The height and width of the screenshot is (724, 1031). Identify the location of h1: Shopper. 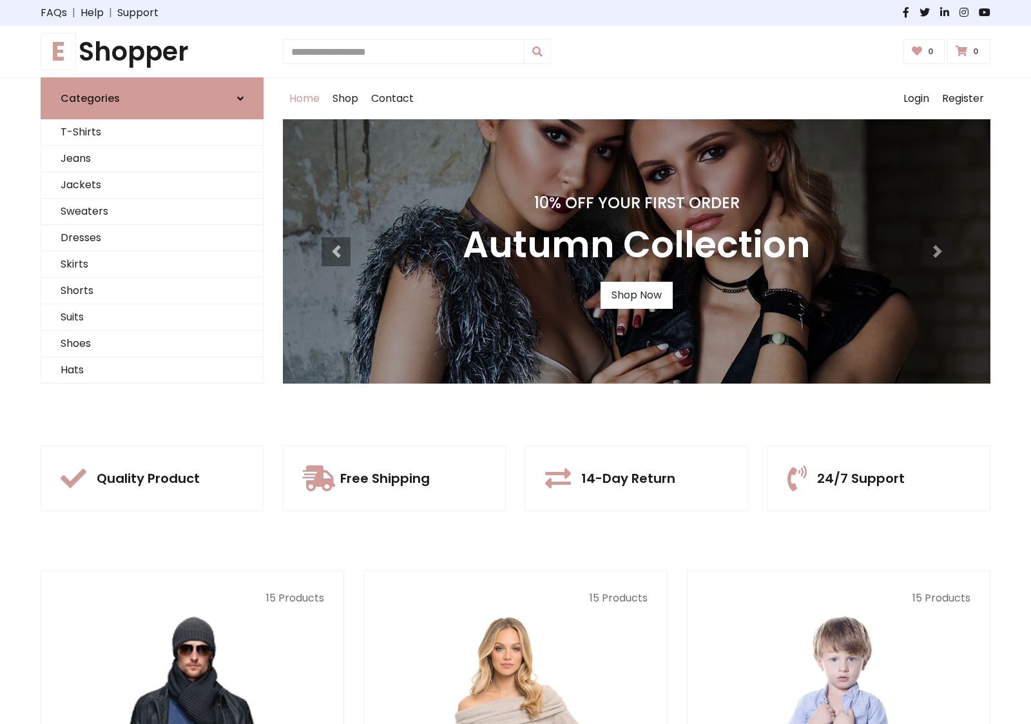
(152, 52).